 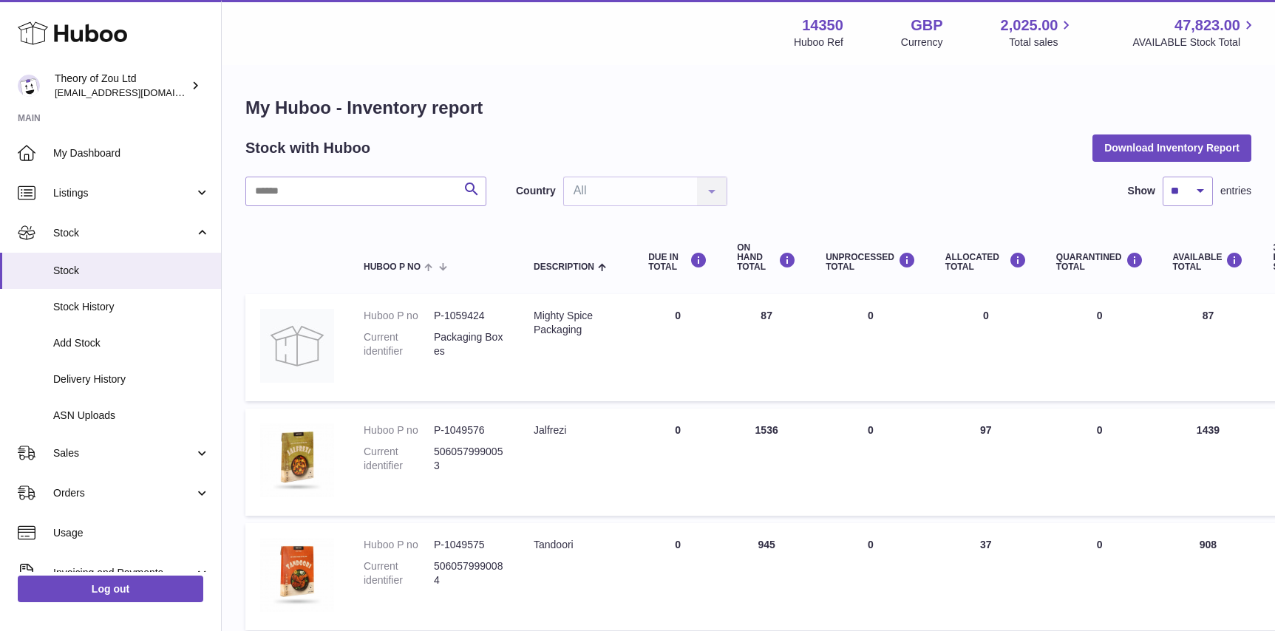 What do you see at coordinates (819, 42) in the screenshot?
I see `div: Huboo Ref` at bounding box center [819, 42].